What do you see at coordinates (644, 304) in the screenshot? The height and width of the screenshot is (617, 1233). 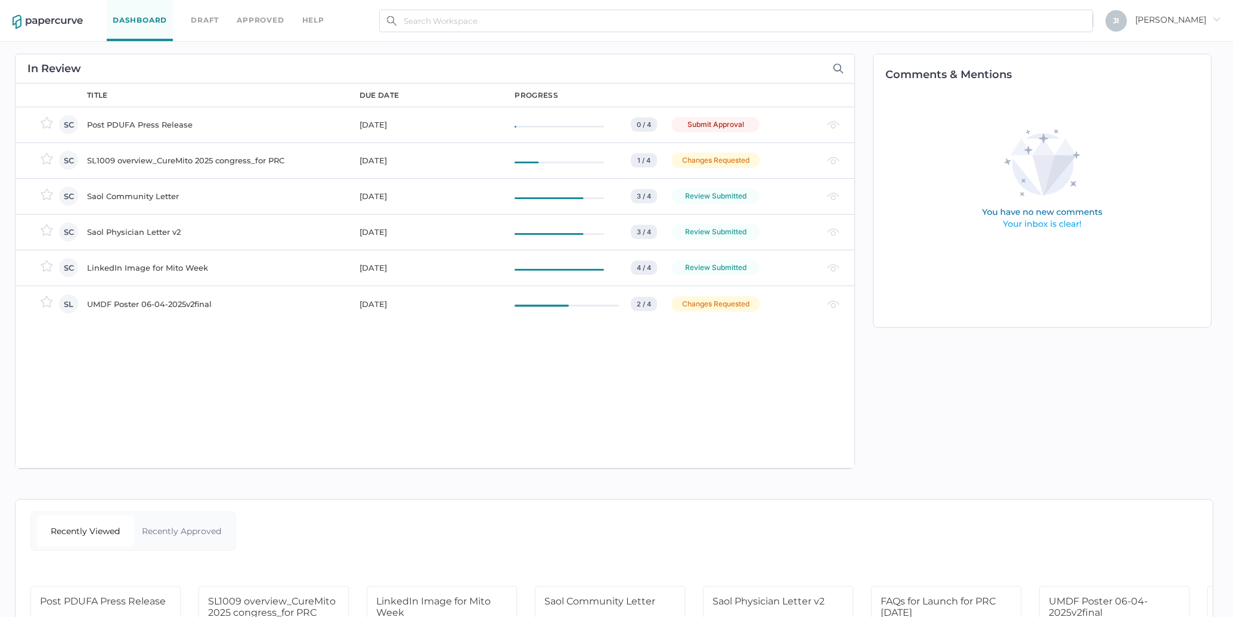 I see `div: 2 / 4` at bounding box center [644, 304].